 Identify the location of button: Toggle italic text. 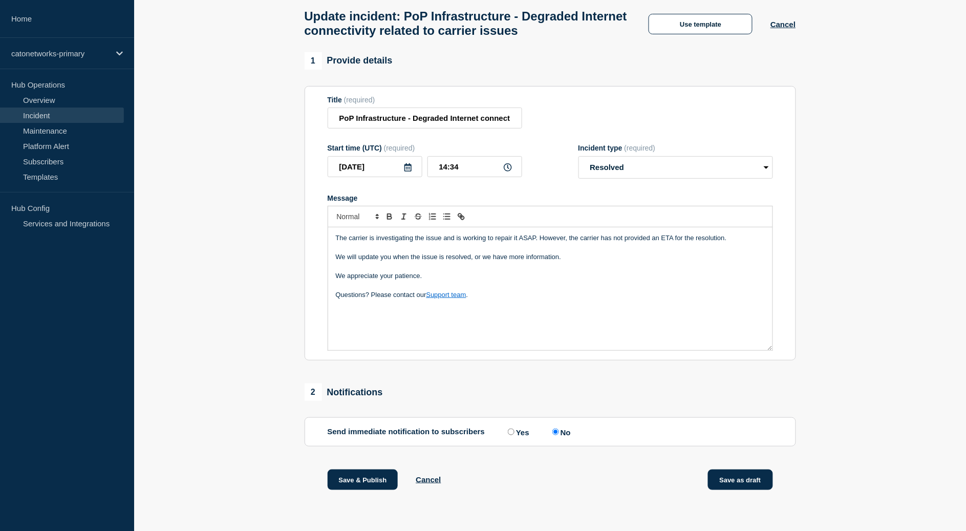
(404, 216).